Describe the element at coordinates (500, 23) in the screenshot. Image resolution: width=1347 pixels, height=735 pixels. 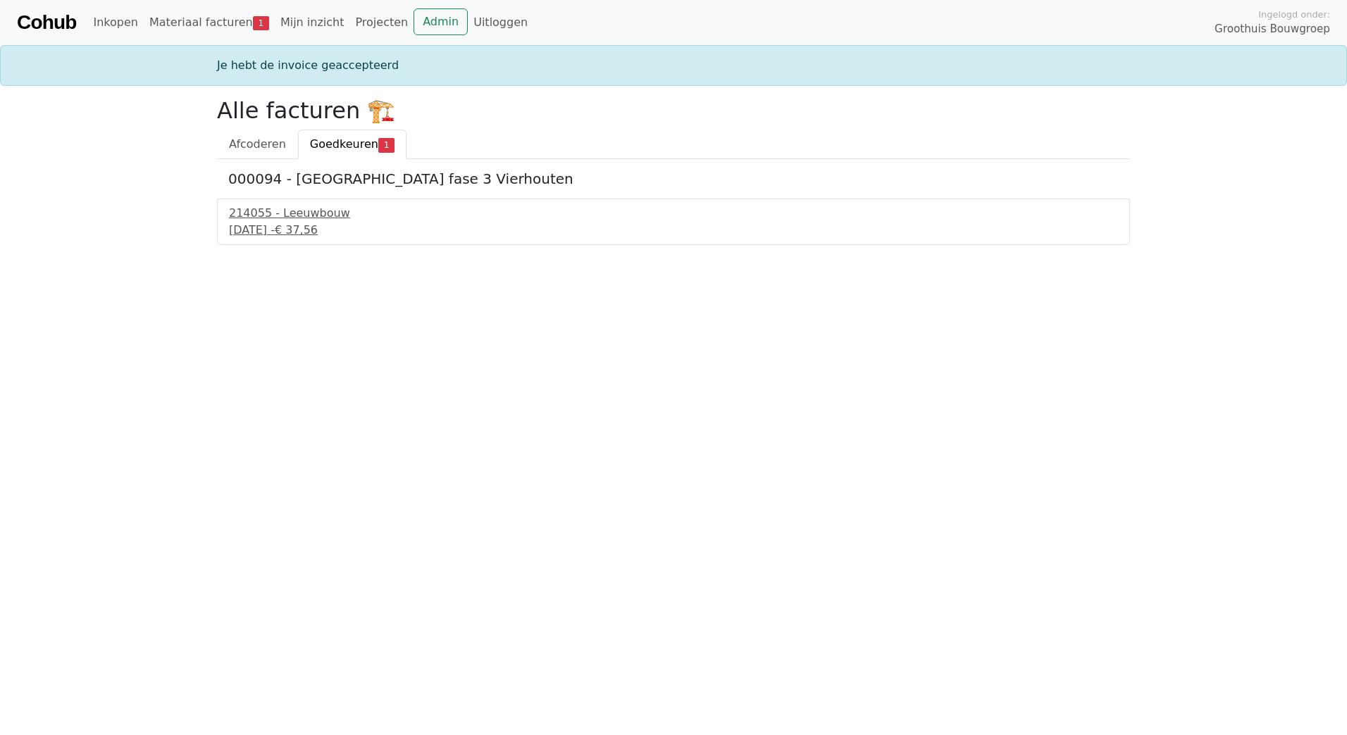
I see `a: Uitloggen` at that location.